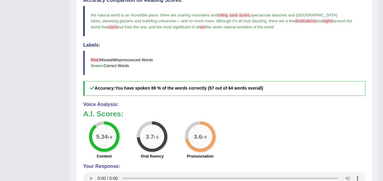 The height and width of the screenshot is (181, 383). I want to click on h4: Labels:, so click(224, 45).